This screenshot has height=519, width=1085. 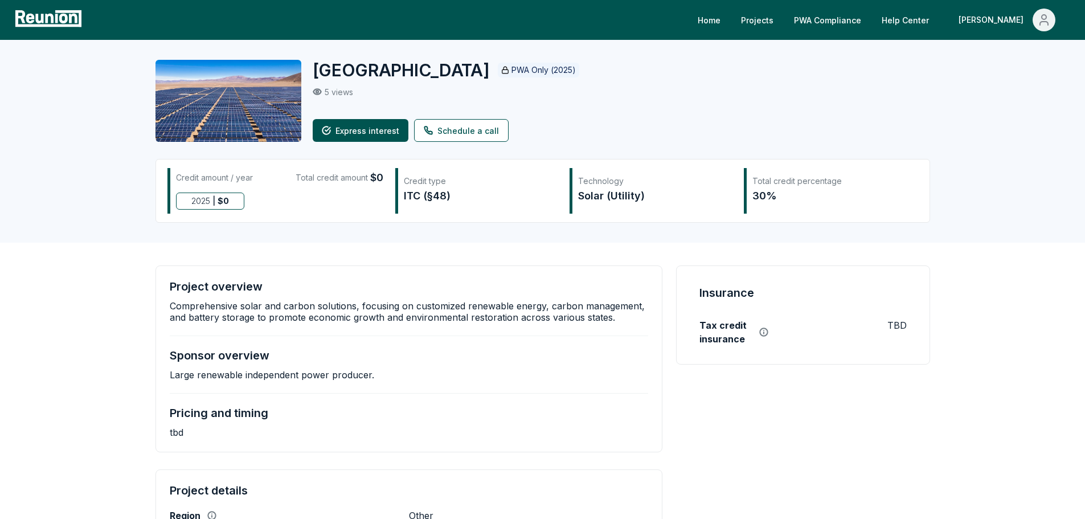 What do you see at coordinates (461, 130) in the screenshot?
I see `a: Schedule a call` at bounding box center [461, 130].